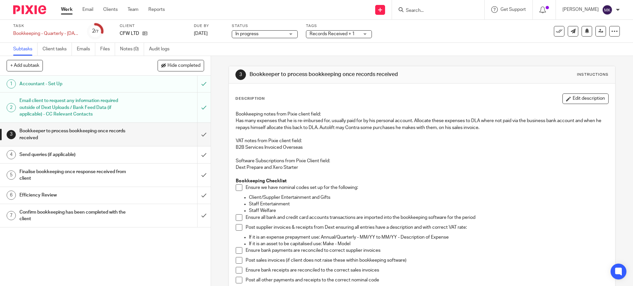  Describe the element at coordinates (247, 34) in the screenshot. I see `span: In progress` at that location.